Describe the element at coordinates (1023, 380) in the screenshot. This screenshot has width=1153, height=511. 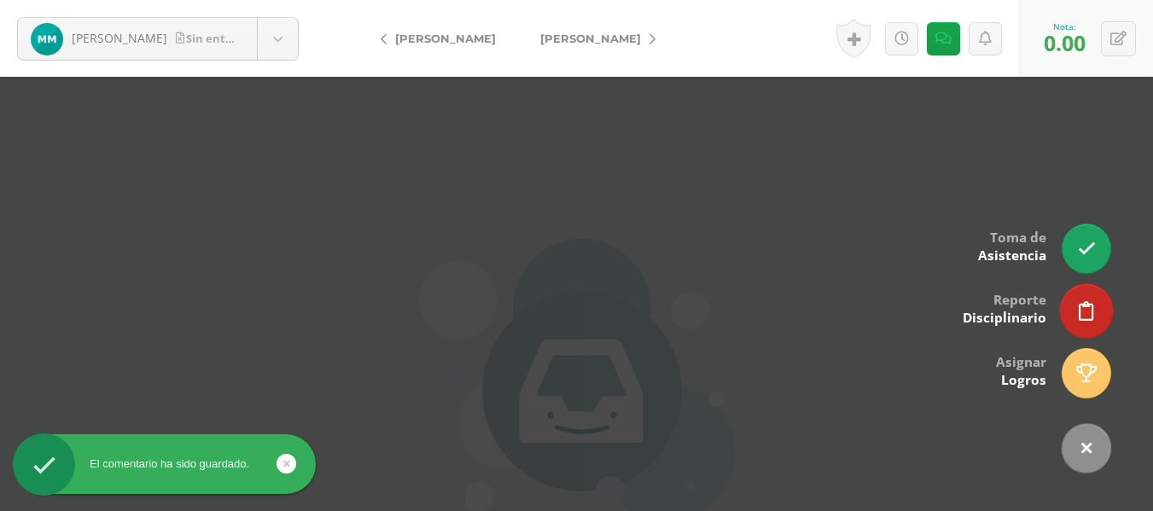
I see `span: Logros` at that location.